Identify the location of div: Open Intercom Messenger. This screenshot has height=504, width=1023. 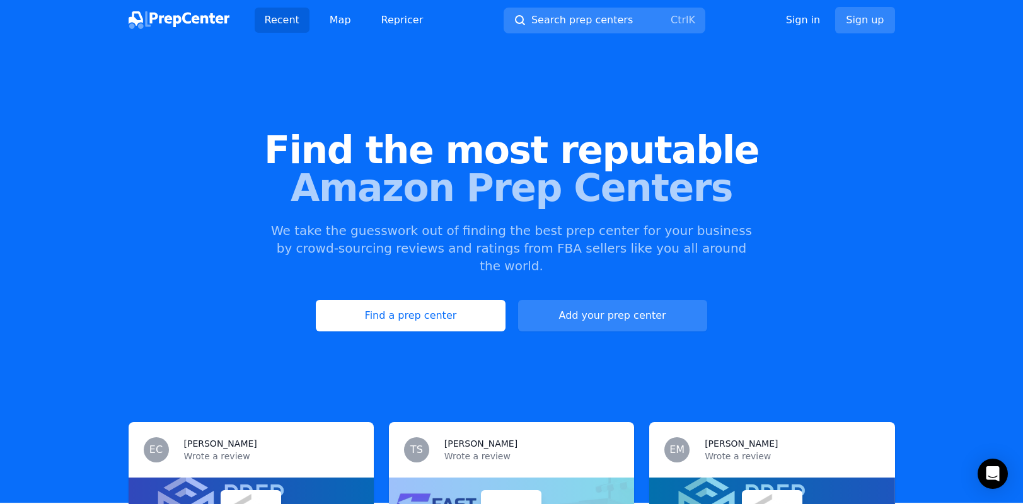
(993, 474).